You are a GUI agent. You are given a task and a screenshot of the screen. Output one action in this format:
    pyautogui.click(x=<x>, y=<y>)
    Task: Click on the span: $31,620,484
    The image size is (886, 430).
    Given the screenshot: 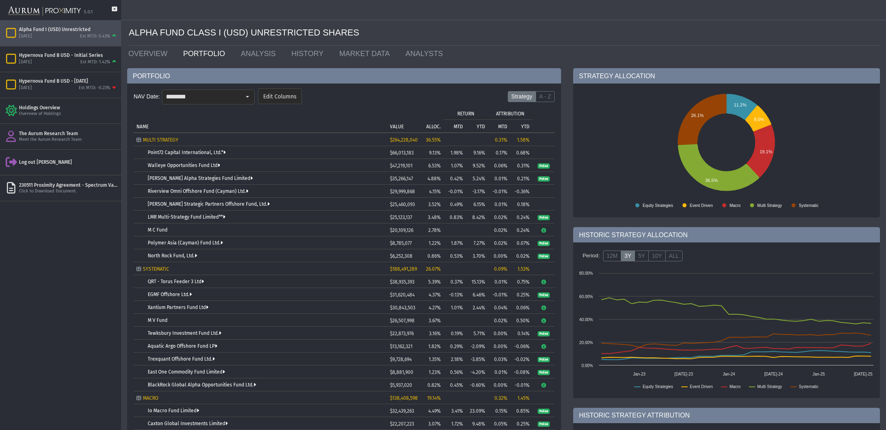 What is the action you would take?
    pyautogui.click(x=402, y=295)
    